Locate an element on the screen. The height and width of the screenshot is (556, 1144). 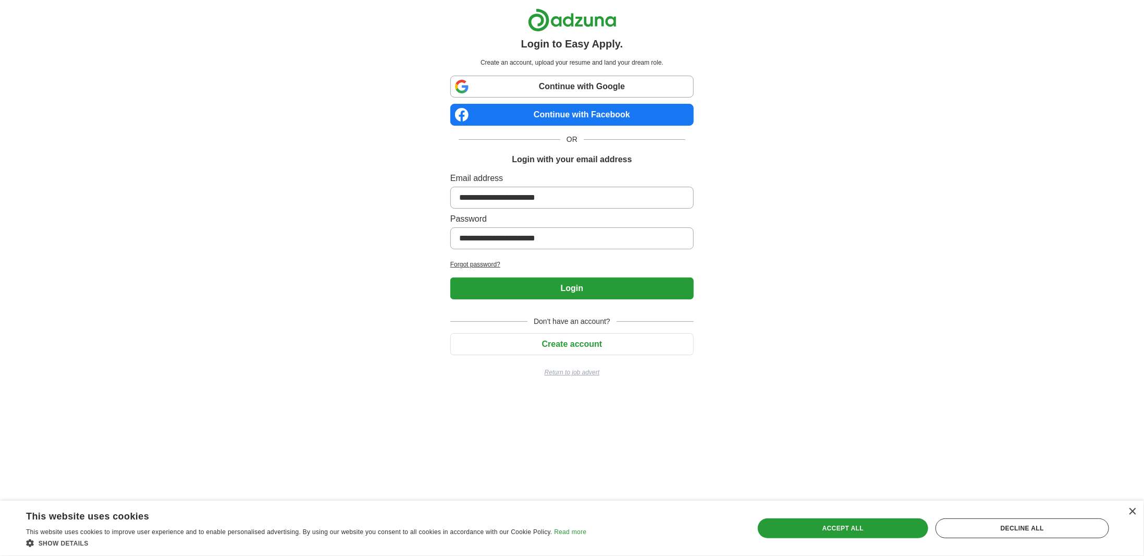
h1: Login to Easy Apply. is located at coordinates (572, 44).